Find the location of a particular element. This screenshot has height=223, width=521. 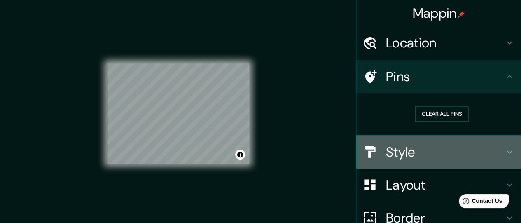

span: Contact Us is located at coordinates (39, 10).